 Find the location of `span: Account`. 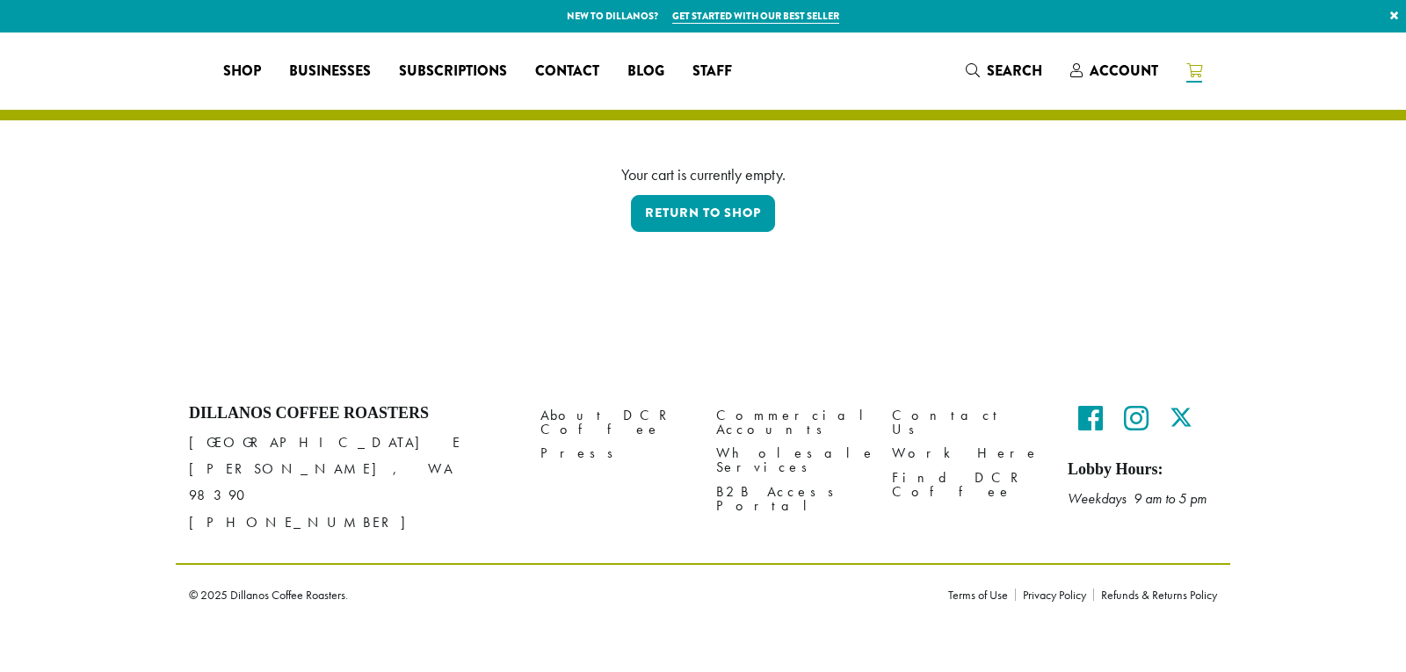

span: Account is located at coordinates (1124, 70).